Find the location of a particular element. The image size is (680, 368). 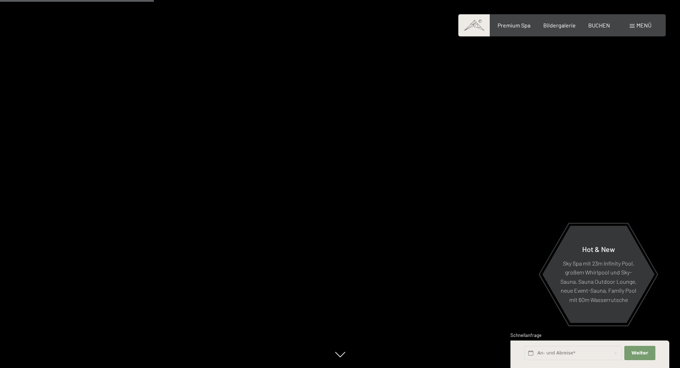

span: Menü is located at coordinates (644, 25).